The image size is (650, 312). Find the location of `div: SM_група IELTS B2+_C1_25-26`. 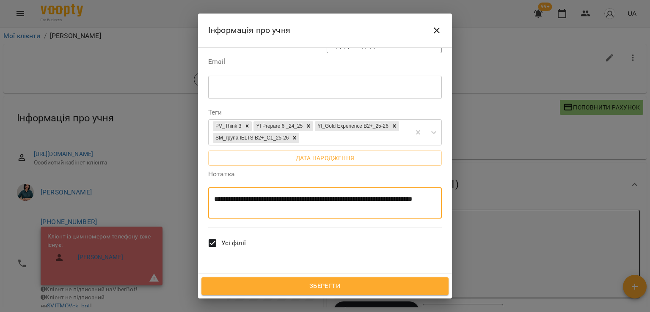

div: SM_група IELTS B2+_C1_25-26 is located at coordinates (251, 138).